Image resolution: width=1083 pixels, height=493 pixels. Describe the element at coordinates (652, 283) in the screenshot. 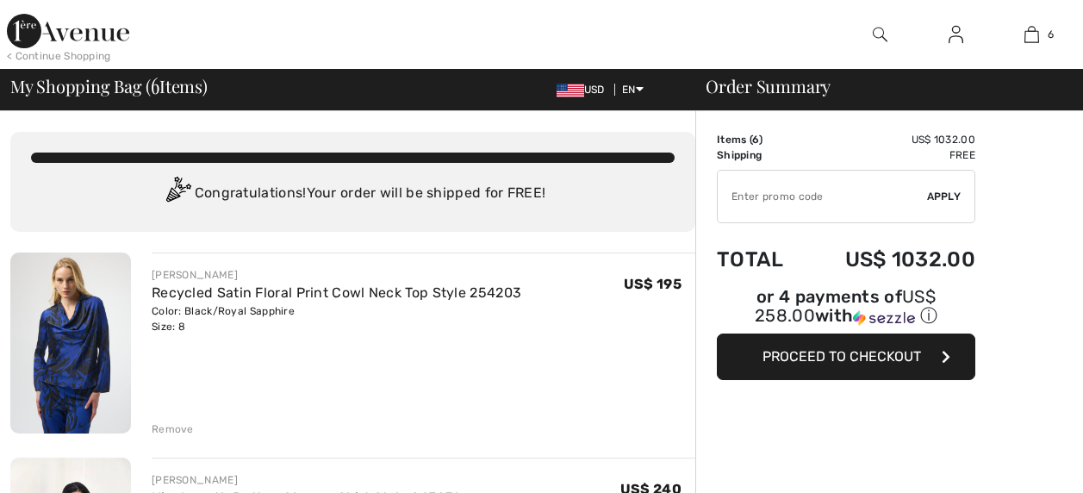

I see `span: US$ 195` at that location.